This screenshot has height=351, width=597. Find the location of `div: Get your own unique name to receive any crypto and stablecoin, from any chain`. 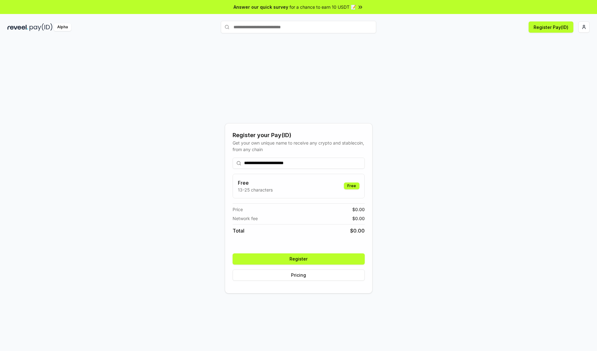

div: Get your own unique name to receive any crypto and stablecoin, from any chain is located at coordinates (299, 146).